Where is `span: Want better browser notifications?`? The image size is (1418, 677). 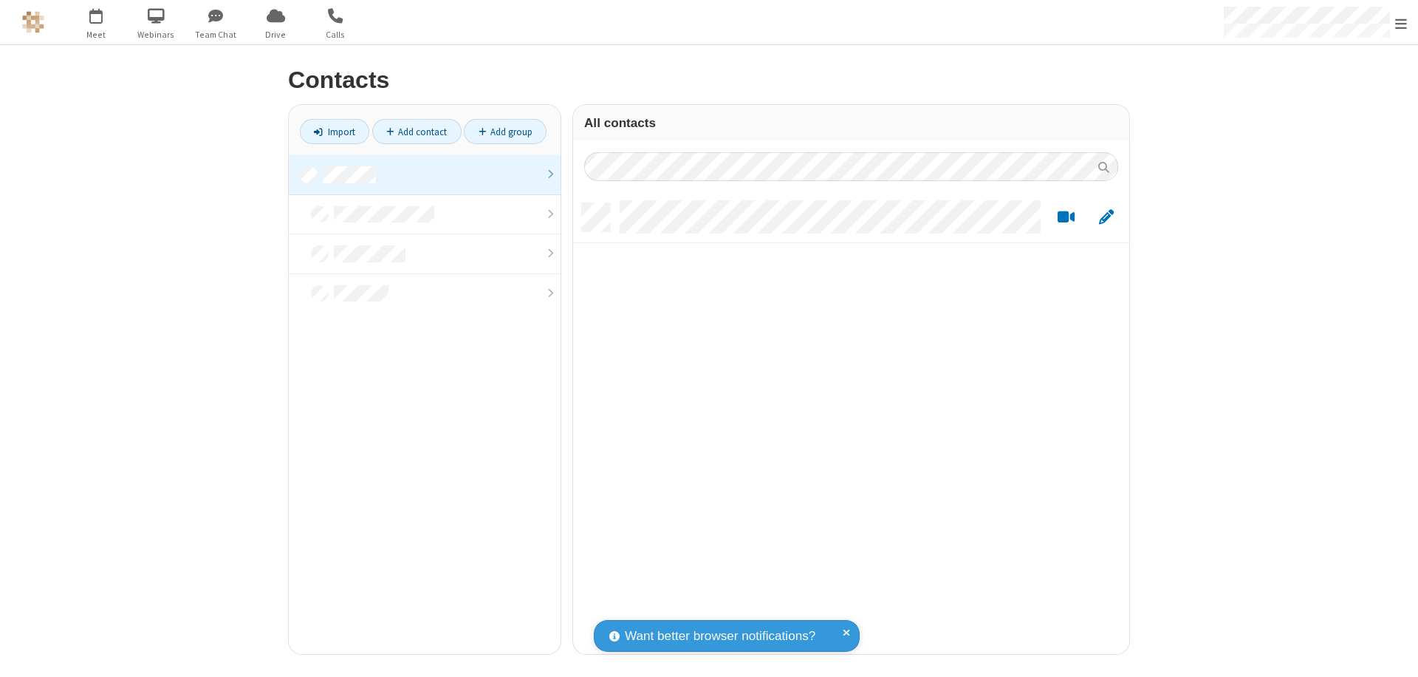 span: Want better browser notifications? is located at coordinates (720, 636).